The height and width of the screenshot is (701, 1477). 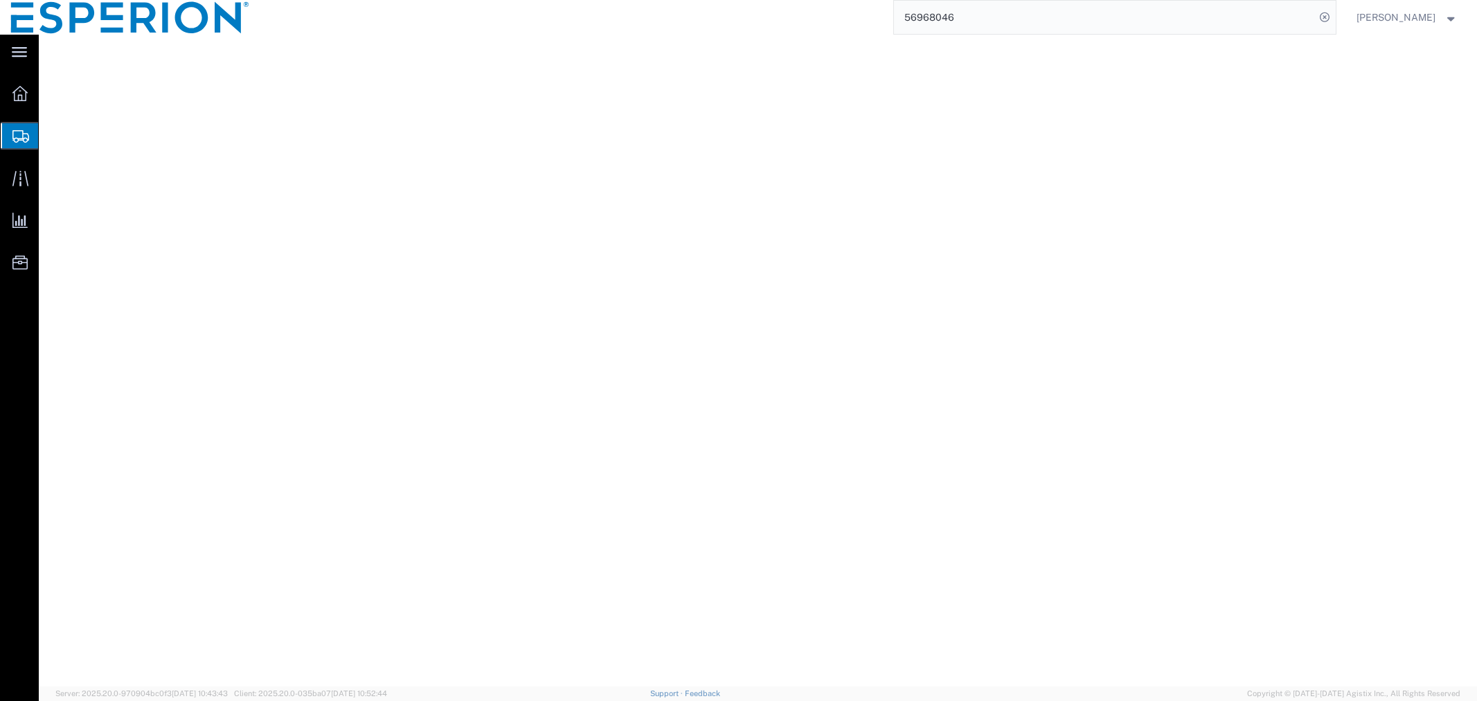 What do you see at coordinates (702, 693) in the screenshot?
I see `a: Feedback` at bounding box center [702, 693].